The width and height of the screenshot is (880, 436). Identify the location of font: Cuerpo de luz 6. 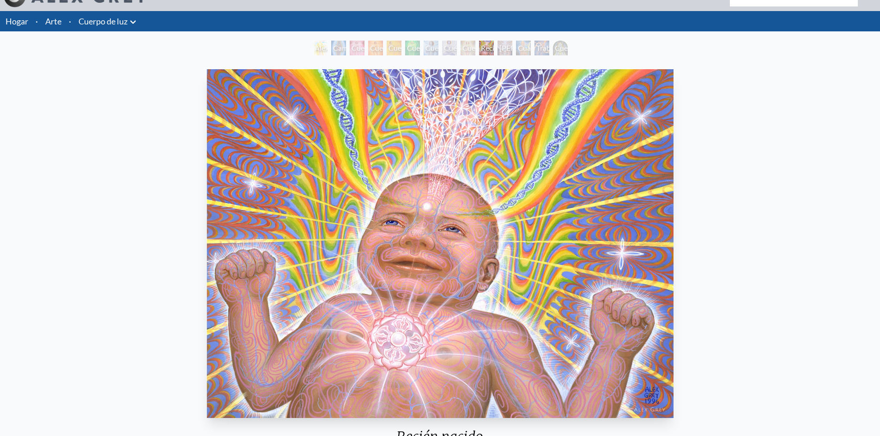
(456, 64).